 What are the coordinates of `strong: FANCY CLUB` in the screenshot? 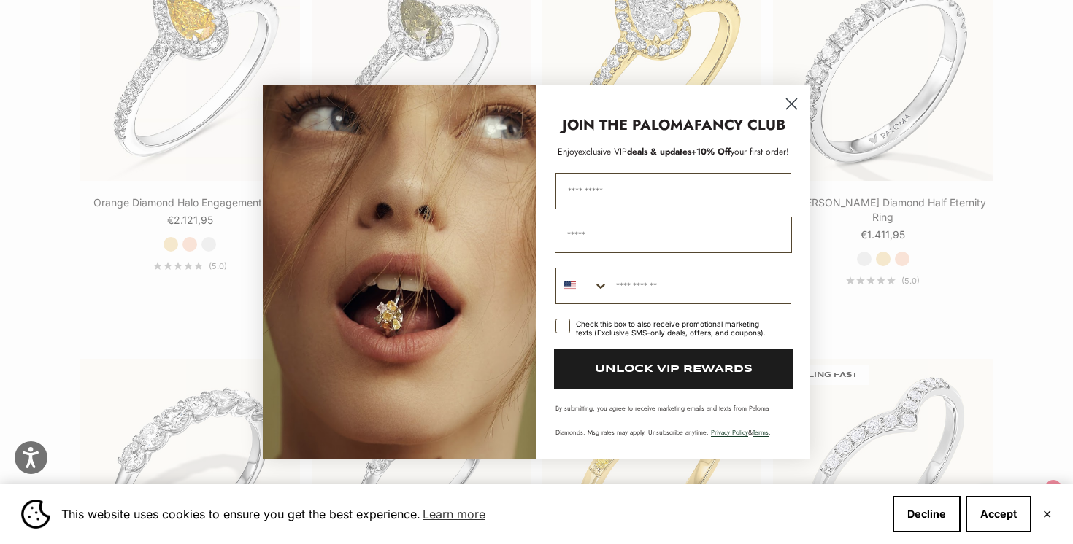 It's located at (739, 125).